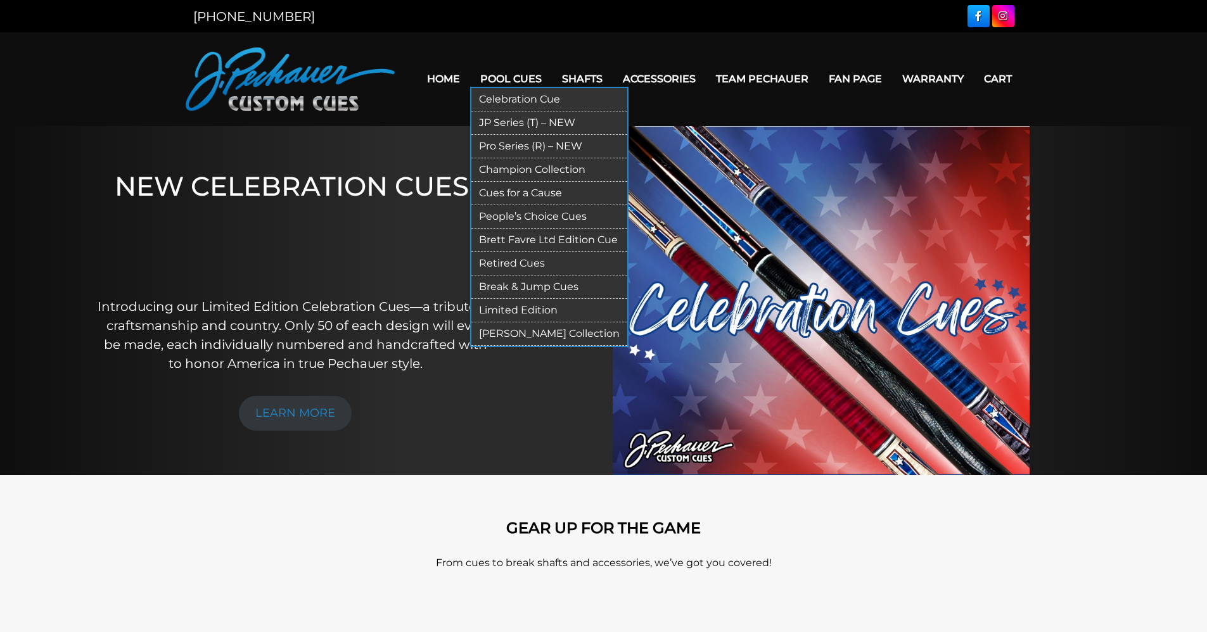  What do you see at coordinates (549, 240) in the screenshot?
I see `a: Brett Favre Ltd Edition Cue` at bounding box center [549, 240].